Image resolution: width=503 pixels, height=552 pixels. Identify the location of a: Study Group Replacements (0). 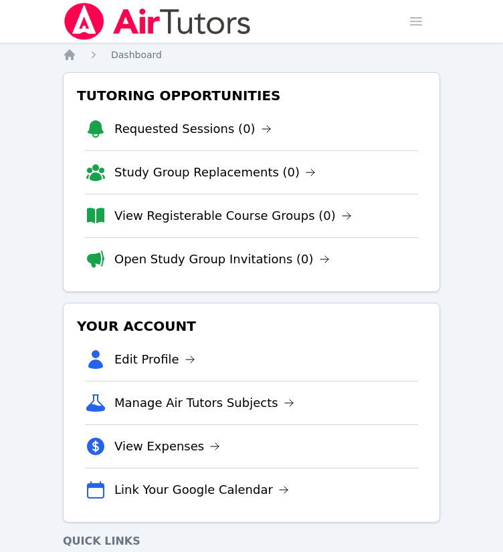
(215, 172).